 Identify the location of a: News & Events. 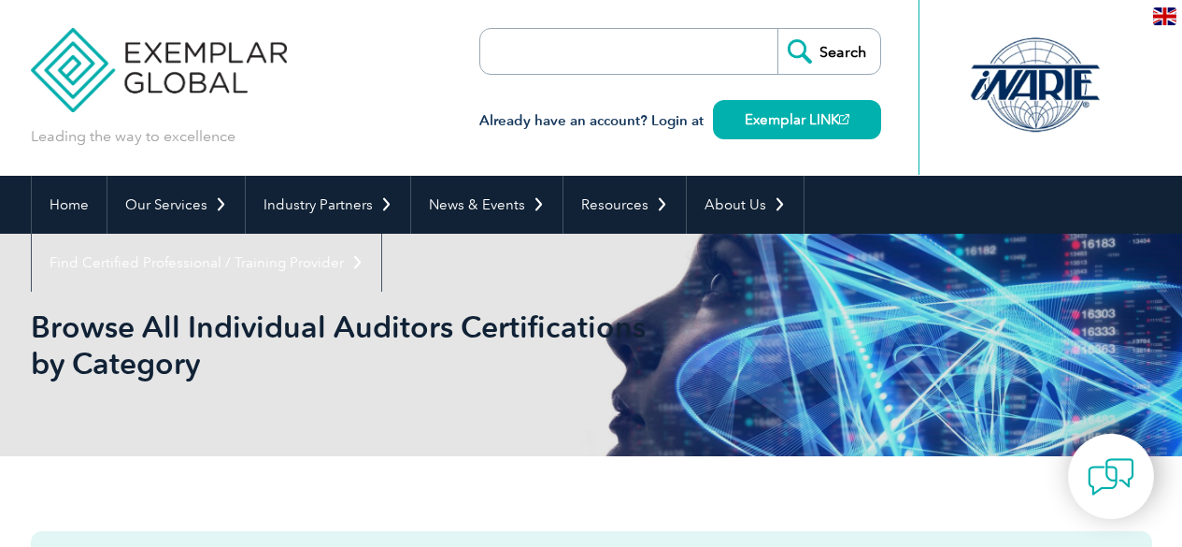
(487, 205).